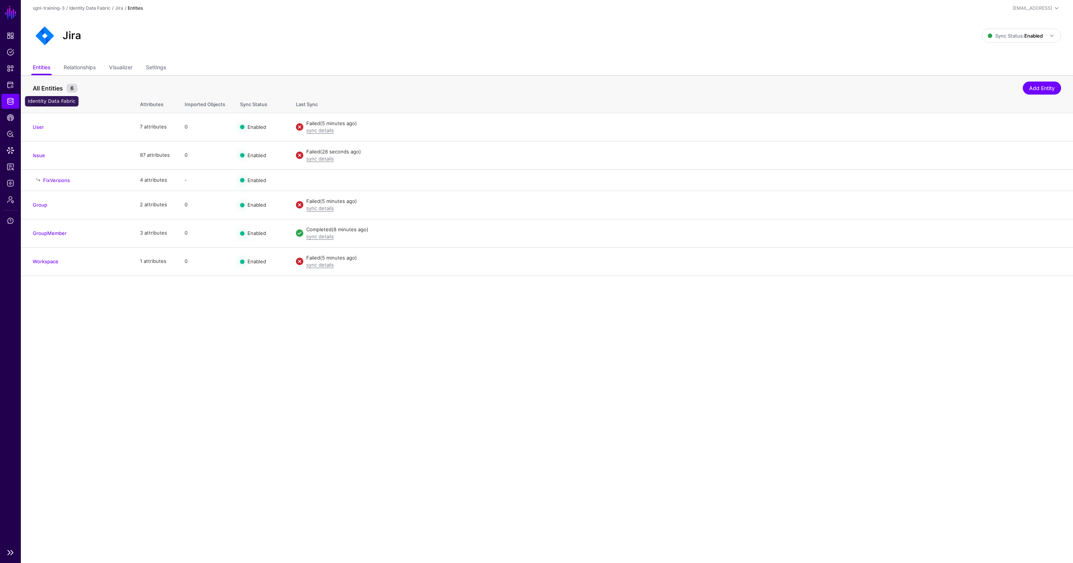 This screenshot has width=1073, height=563. I want to click on th: Name, so click(77, 103).